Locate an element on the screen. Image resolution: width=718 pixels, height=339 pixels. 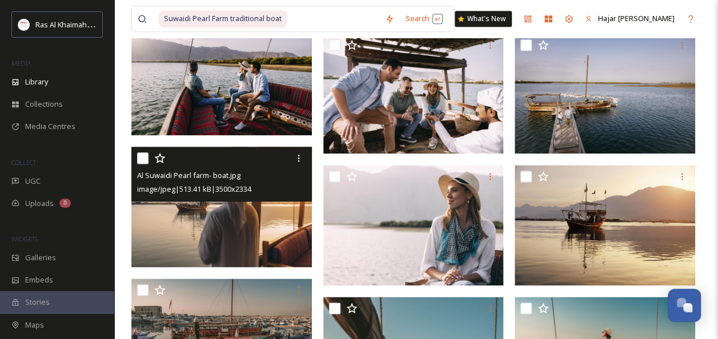
span: WIDGETS is located at coordinates (25, 239).